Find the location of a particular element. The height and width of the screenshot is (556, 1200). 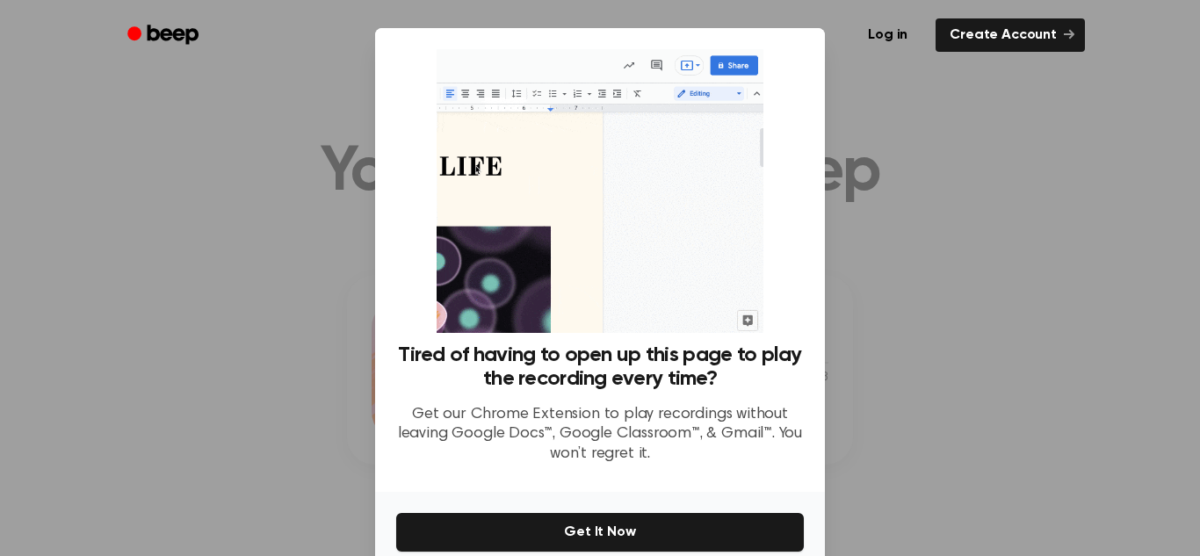

p: Get our Chrome Extension to play recordings without leaving Google Docs™, Google Classroom™, & Gm... is located at coordinates (600, 435).